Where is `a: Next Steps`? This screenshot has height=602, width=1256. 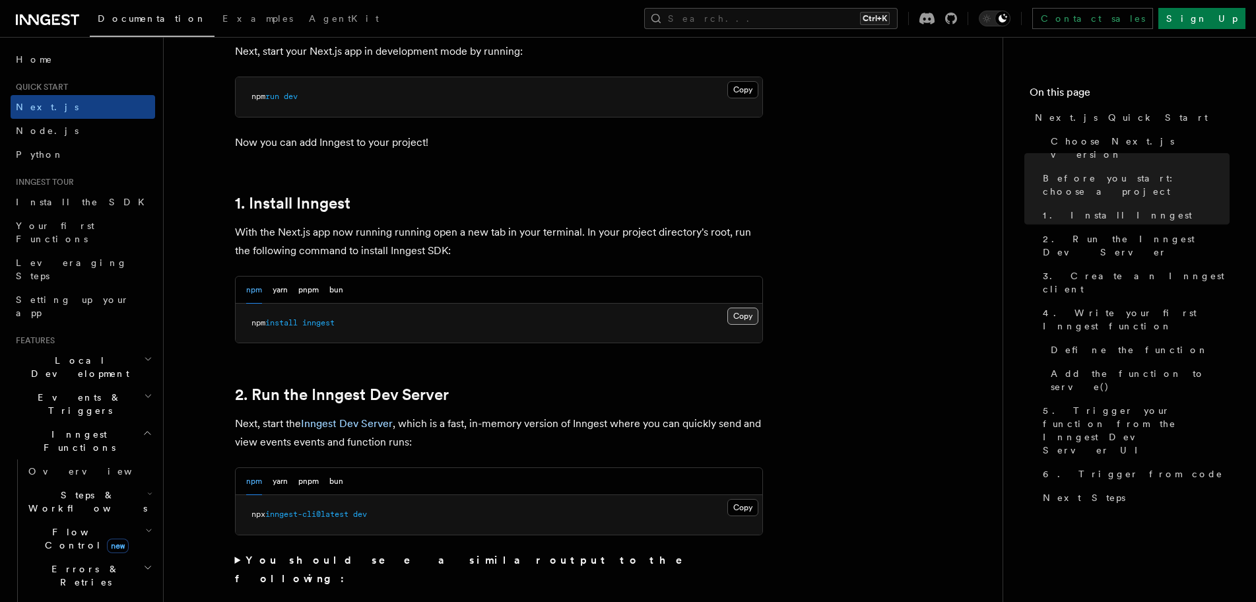
a: Next Steps is located at coordinates (1133, 498).